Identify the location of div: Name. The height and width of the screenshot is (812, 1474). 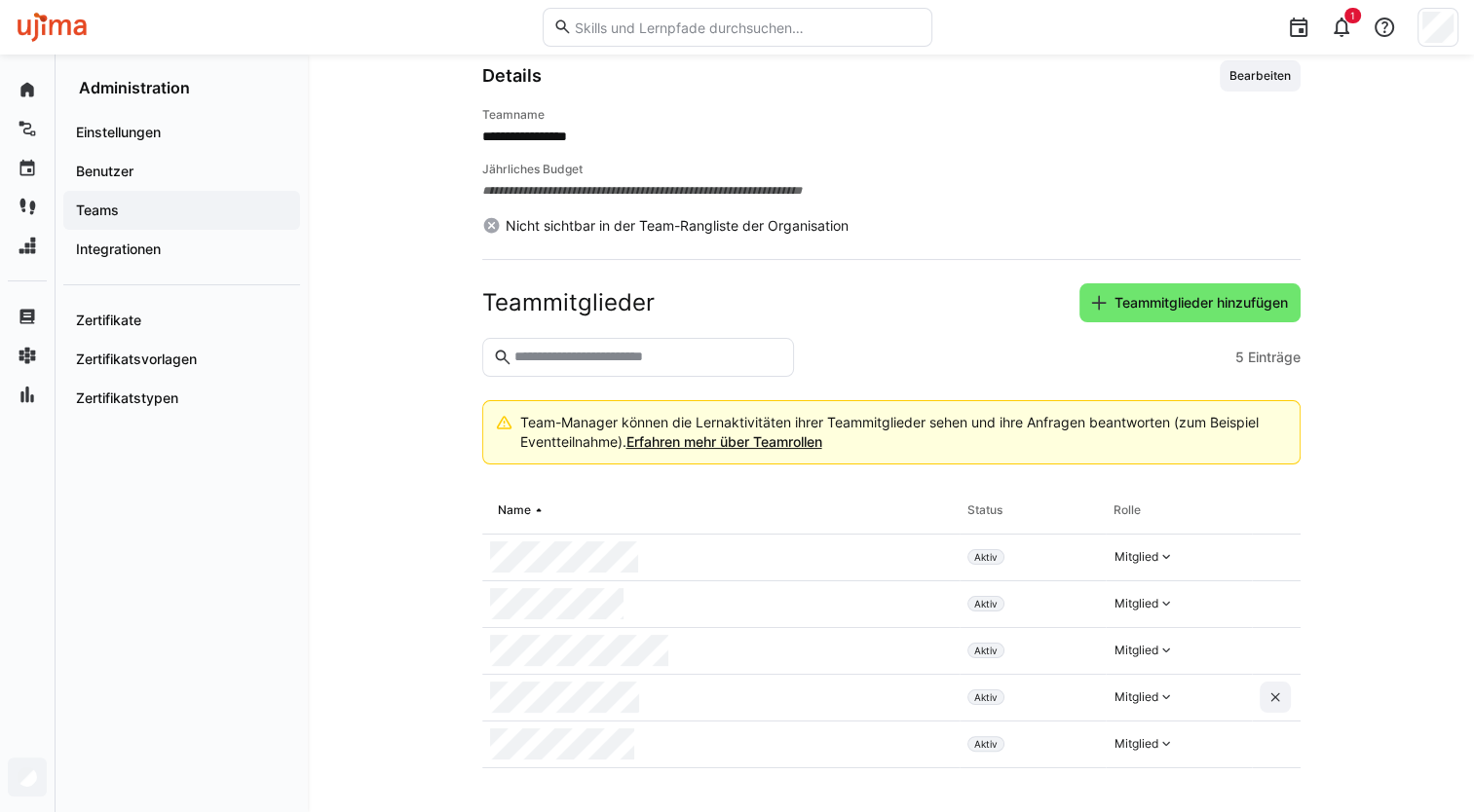
(514, 510).